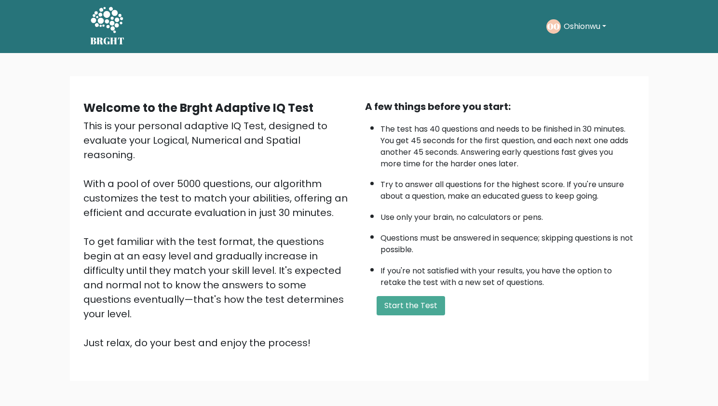 This screenshot has height=406, width=718. I want to click on button: Start the Test, so click(411, 306).